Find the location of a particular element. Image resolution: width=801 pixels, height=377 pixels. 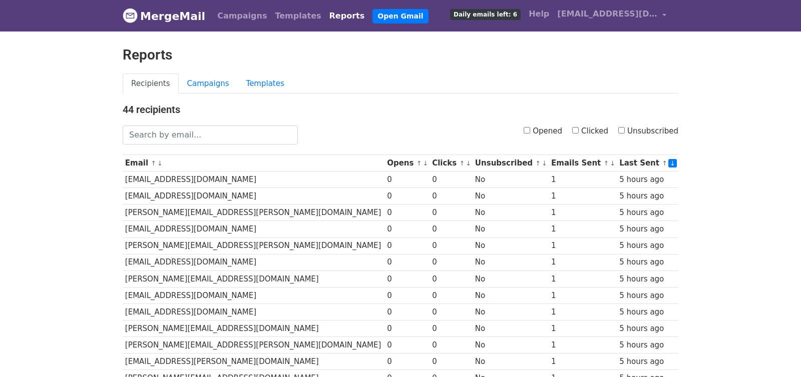

label: Opened is located at coordinates (542, 131).